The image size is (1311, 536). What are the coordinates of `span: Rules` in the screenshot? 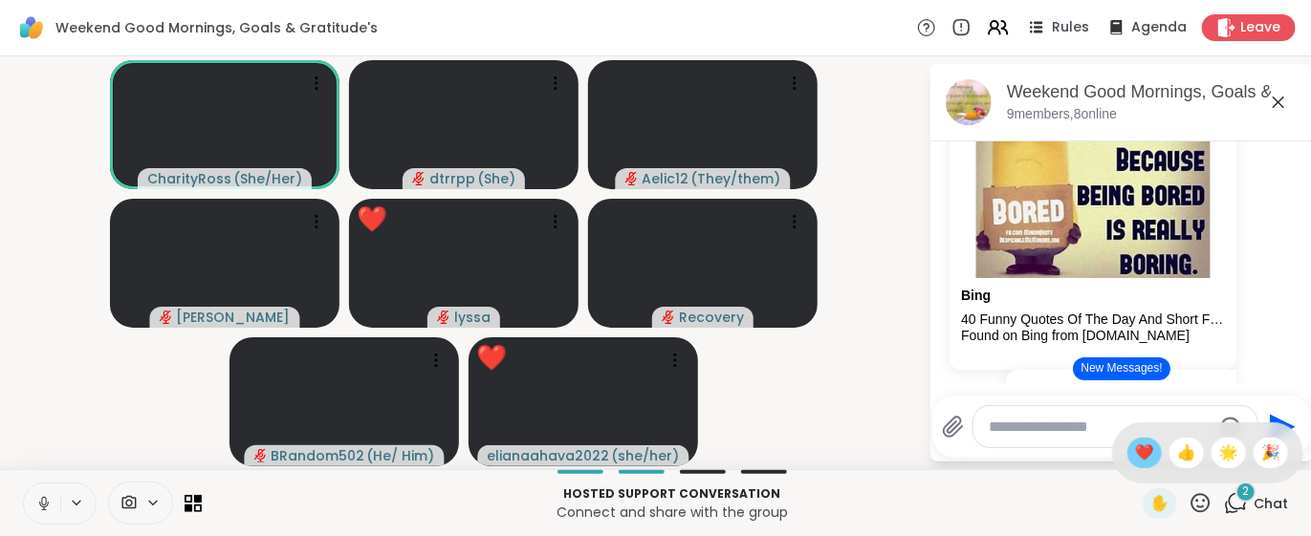 It's located at (1070, 28).